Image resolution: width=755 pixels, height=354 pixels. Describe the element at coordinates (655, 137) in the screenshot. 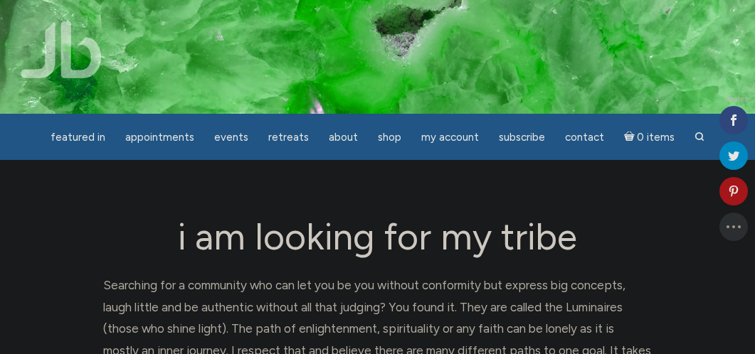

I see `span: 0 items` at that location.